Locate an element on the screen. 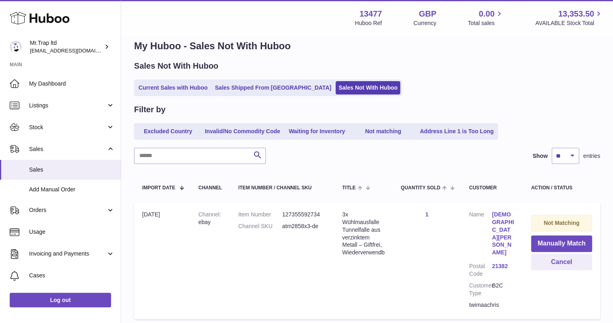 This screenshot has width=613, height=323. span: entries is located at coordinates (592, 156).